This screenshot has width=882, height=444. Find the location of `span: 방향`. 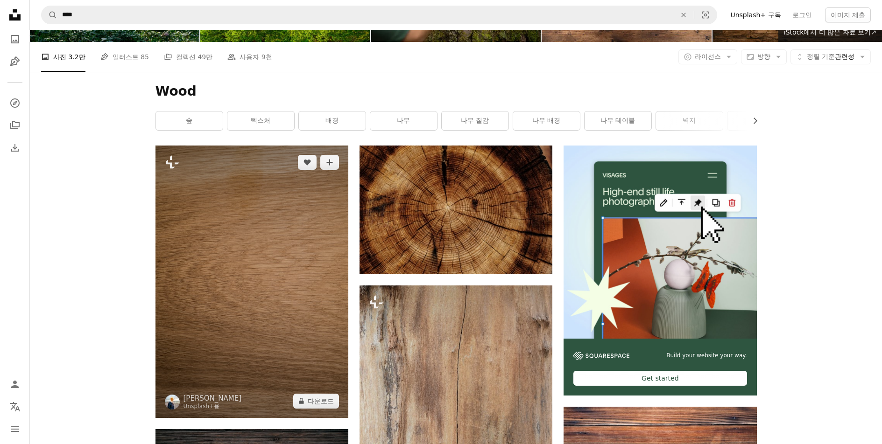

span: 방향 is located at coordinates (764, 56).